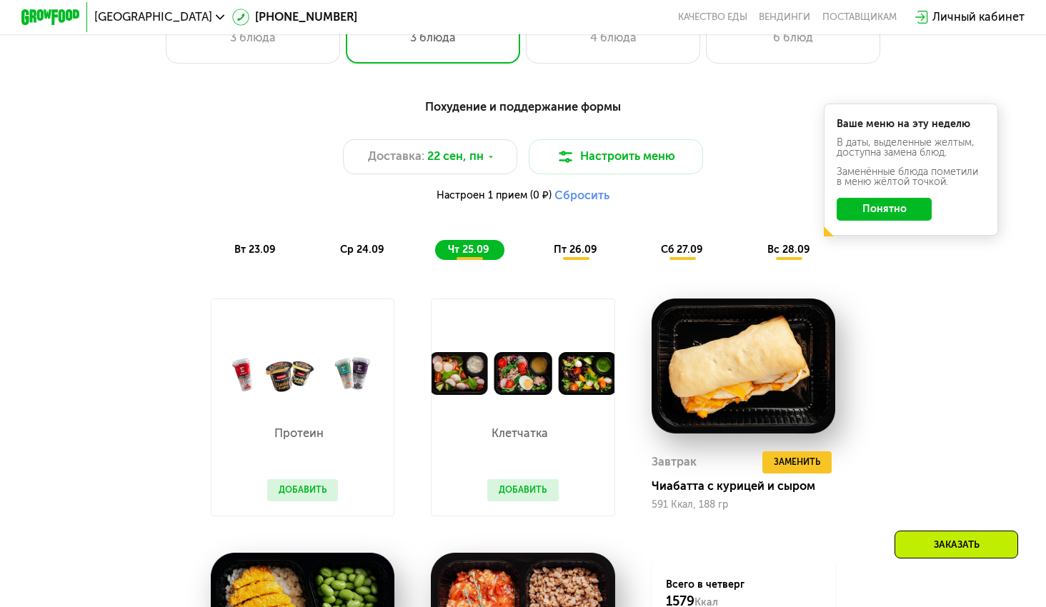 This screenshot has width=1046, height=607. What do you see at coordinates (494, 196) in the screenshot?
I see `span: Настроен 1 прием (0 ₽)` at bounding box center [494, 196].